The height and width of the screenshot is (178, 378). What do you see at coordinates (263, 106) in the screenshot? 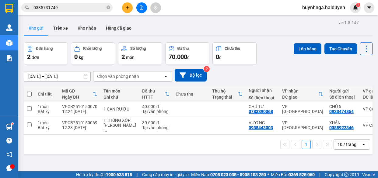
I see `div: CHÚ TƯ` at bounding box center [263, 106].